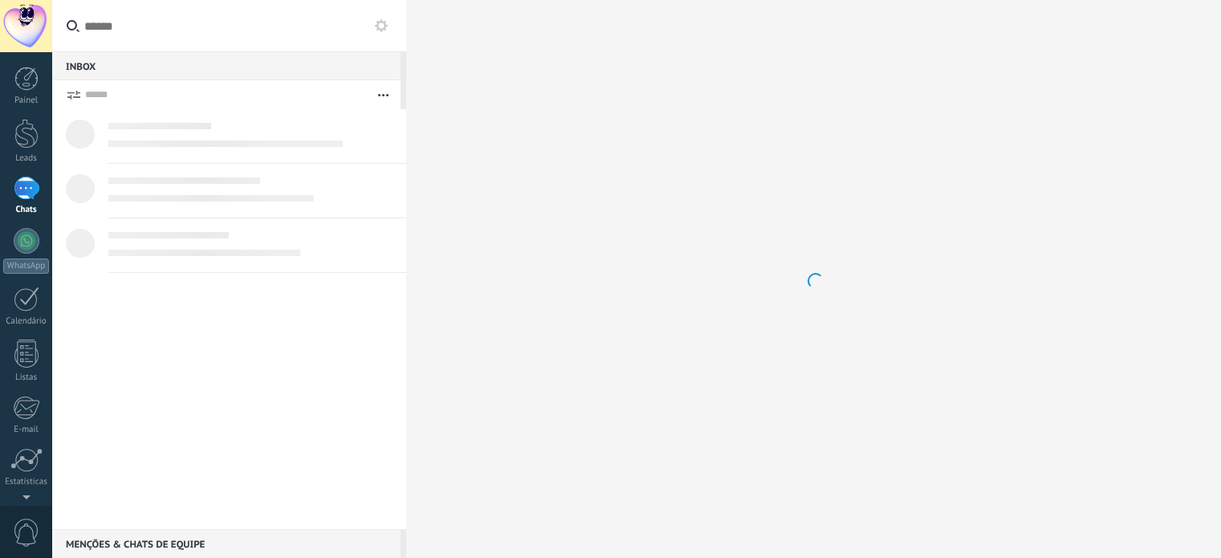  I want to click on div: Calendário, so click(26, 321).